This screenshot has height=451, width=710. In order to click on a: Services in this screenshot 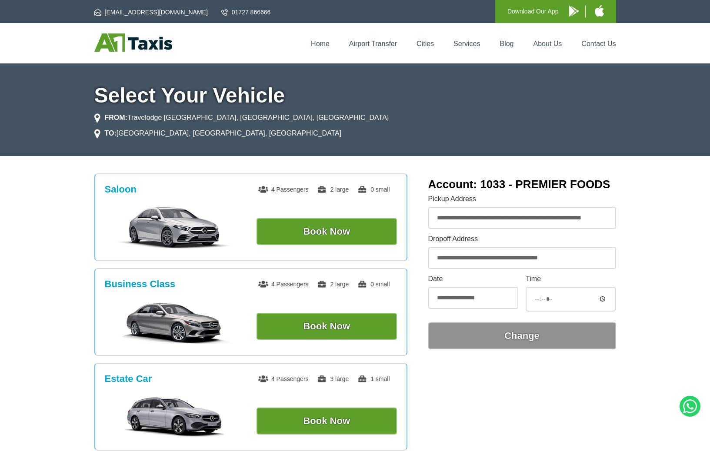, I will do `click(466, 43)`.